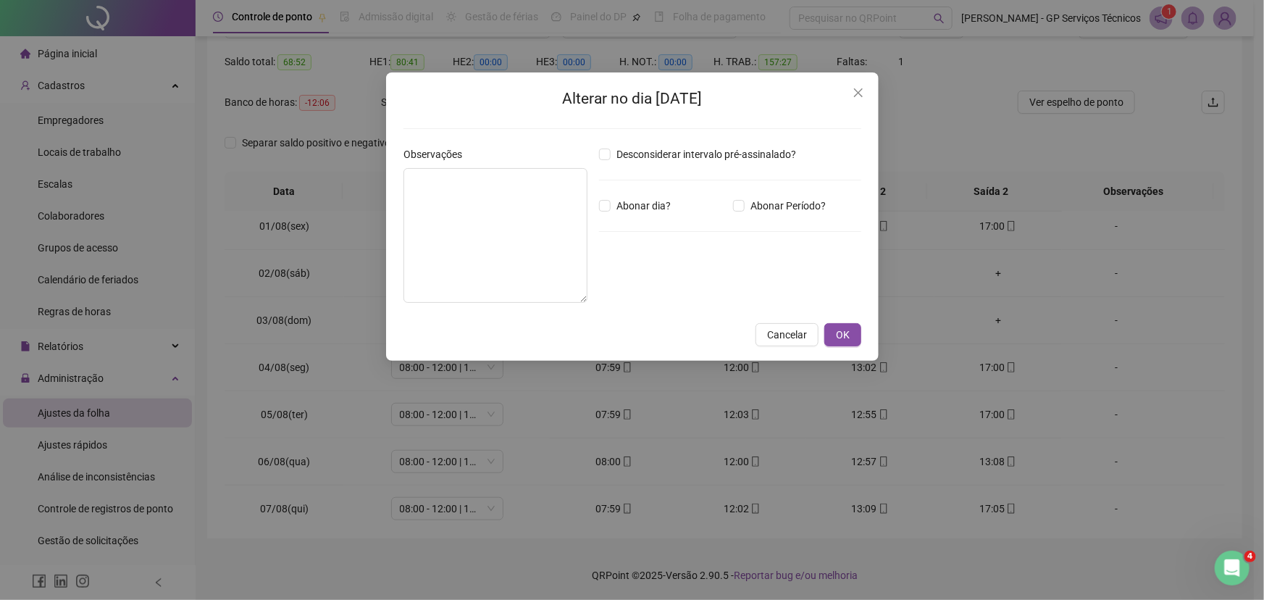  Describe the element at coordinates (1250, 556) in the screenshot. I see `span: 4` at that location.